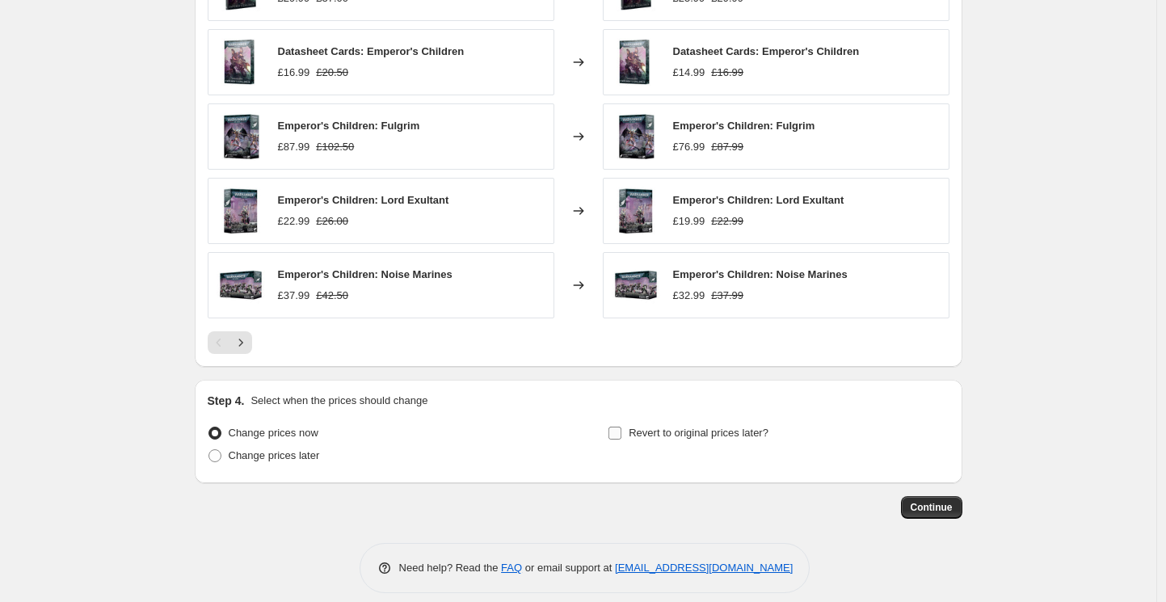 This screenshot has height=602, width=1166. I want to click on span: or email support at, so click(568, 567).